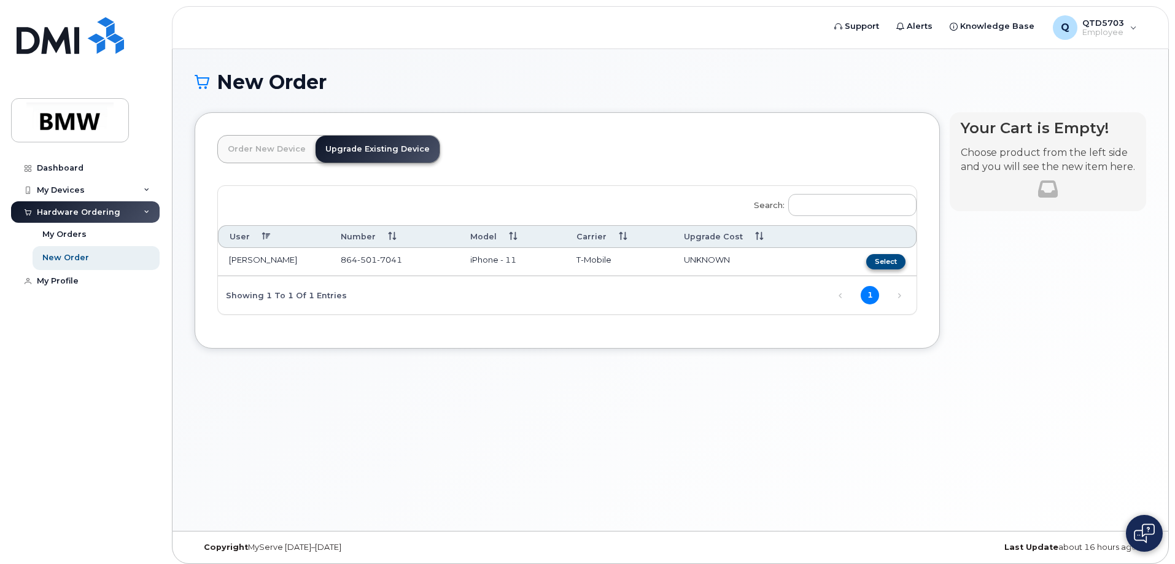 The height and width of the screenshot is (564, 1175). What do you see at coordinates (670, 82) in the screenshot?
I see `h1: New Order` at bounding box center [670, 82].